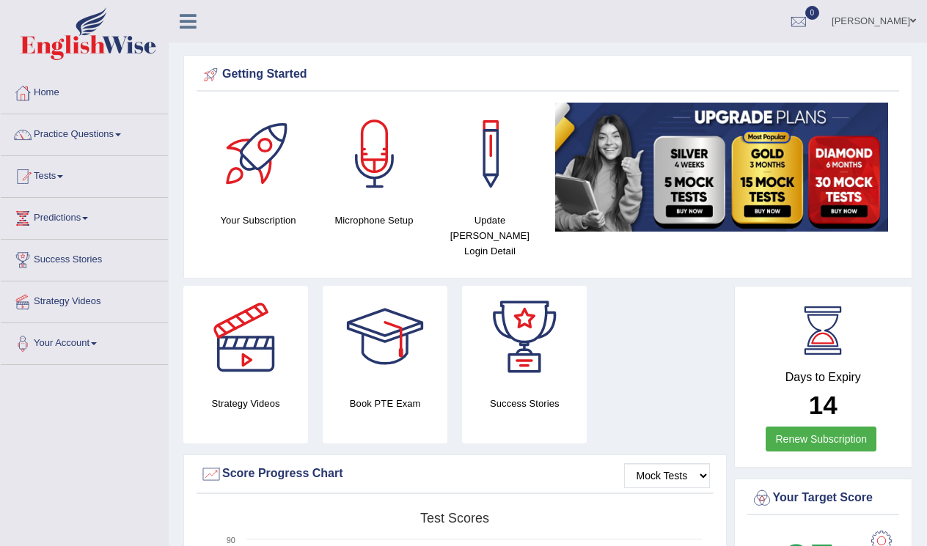 The image size is (927, 546). Describe the element at coordinates (84, 216) in the screenshot. I see `a: Predictions` at that location.